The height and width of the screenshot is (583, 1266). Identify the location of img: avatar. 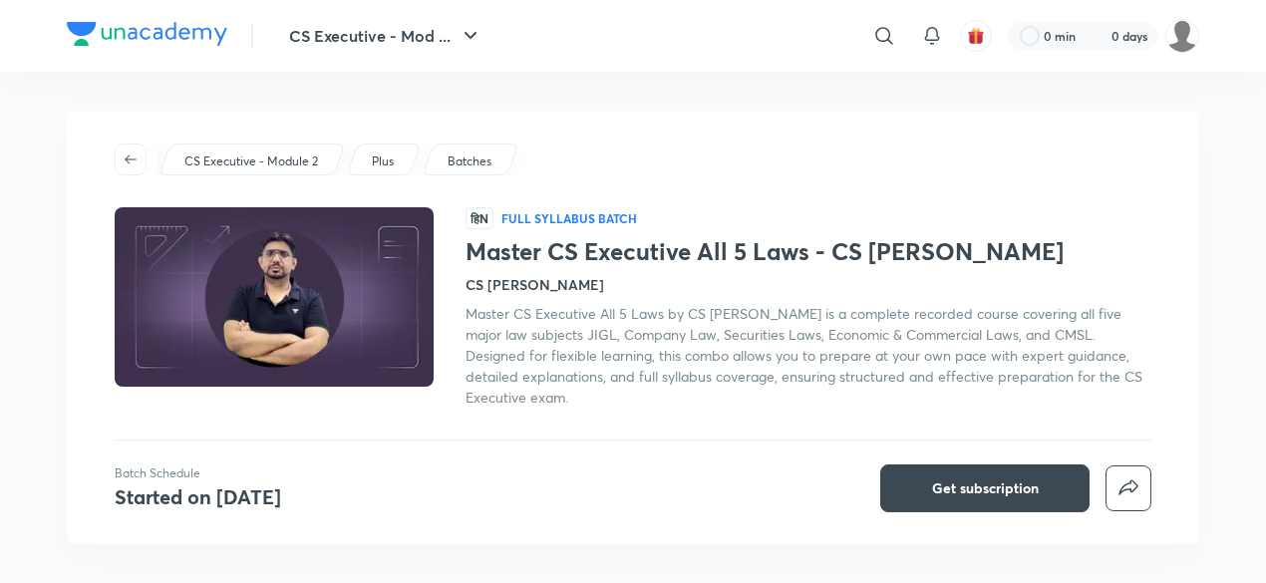
(976, 36).